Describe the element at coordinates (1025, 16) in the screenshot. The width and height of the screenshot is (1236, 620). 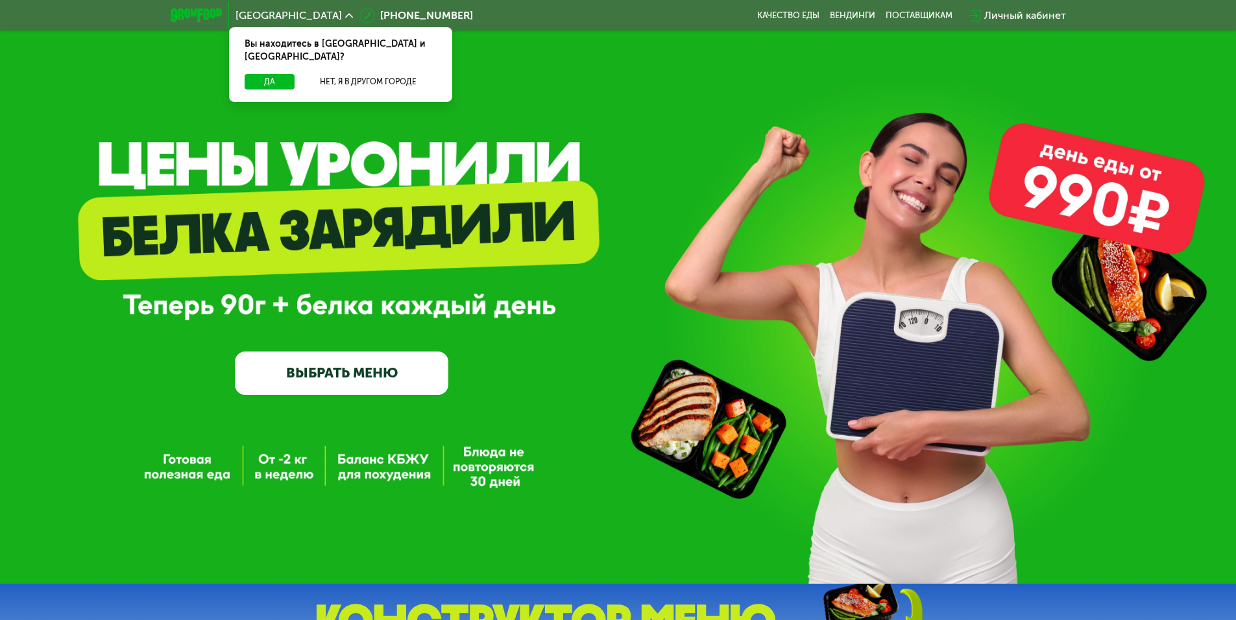
I see `div: Личный кабинет` at that location.